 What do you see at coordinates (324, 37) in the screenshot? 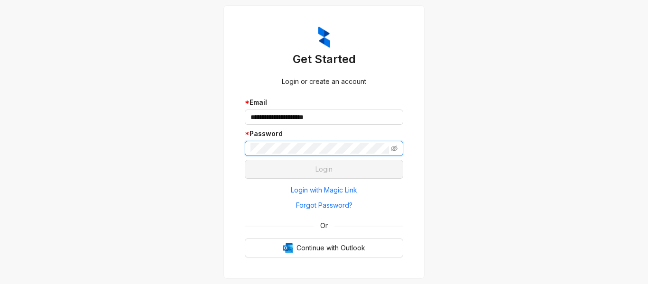
I see `img: ZumaIcon` at bounding box center [324, 37].